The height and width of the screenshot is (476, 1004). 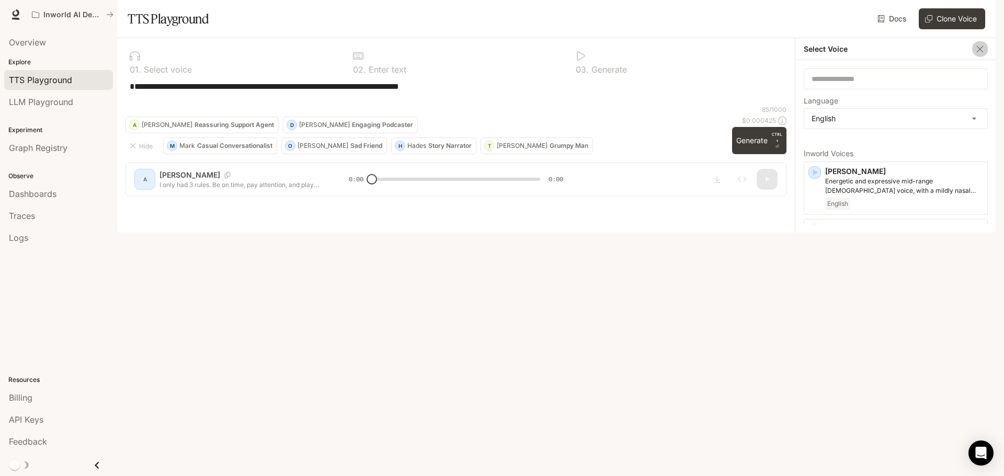 What do you see at coordinates (142, 146) in the screenshot?
I see `button: Hide` at bounding box center [142, 146].